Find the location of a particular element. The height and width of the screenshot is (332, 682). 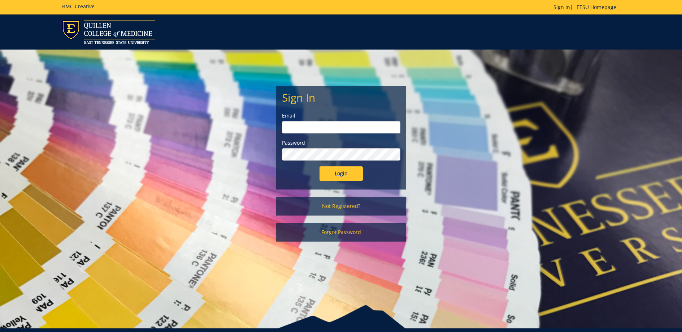

img: ETSU logo is located at coordinates (108, 32).